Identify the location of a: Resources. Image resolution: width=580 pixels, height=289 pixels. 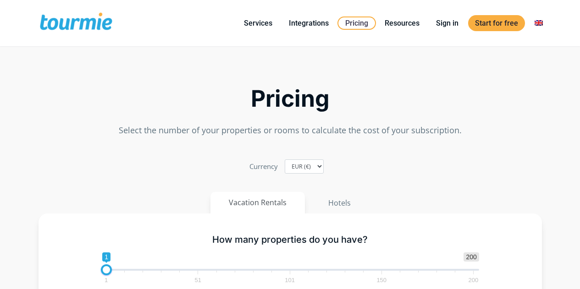
(402, 23).